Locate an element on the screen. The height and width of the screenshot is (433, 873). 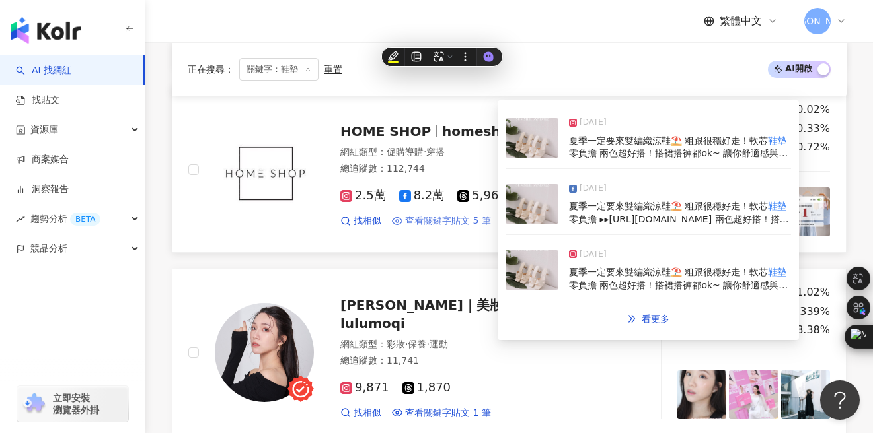
div: BETA is located at coordinates (85, 219).